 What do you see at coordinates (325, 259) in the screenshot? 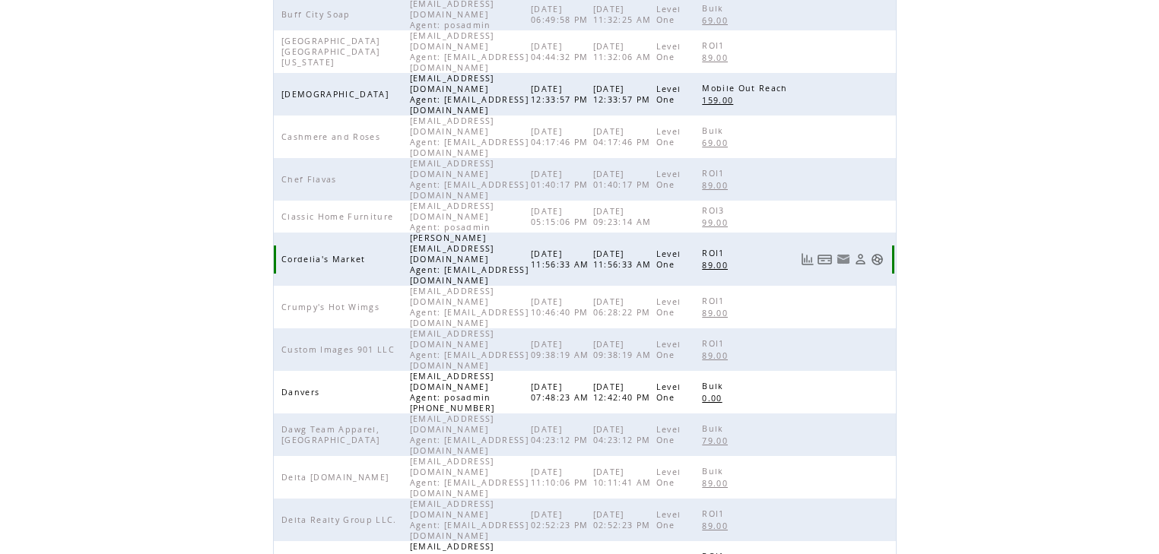
I see `span: Cordelia's Market` at bounding box center [325, 259].